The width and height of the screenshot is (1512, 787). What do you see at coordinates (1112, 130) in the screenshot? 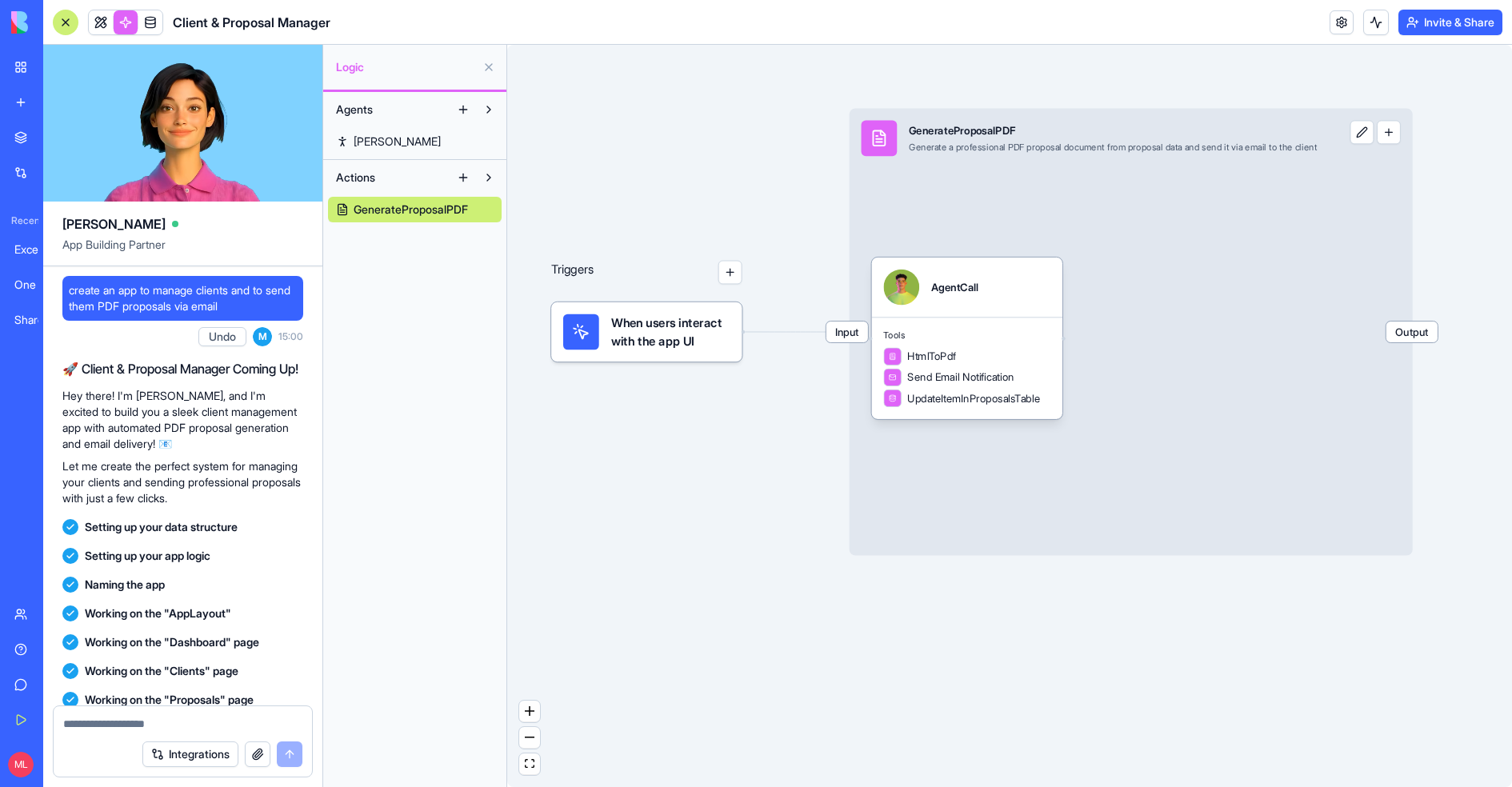
I see `div: GenerateProposalPDF` at bounding box center [1112, 130].